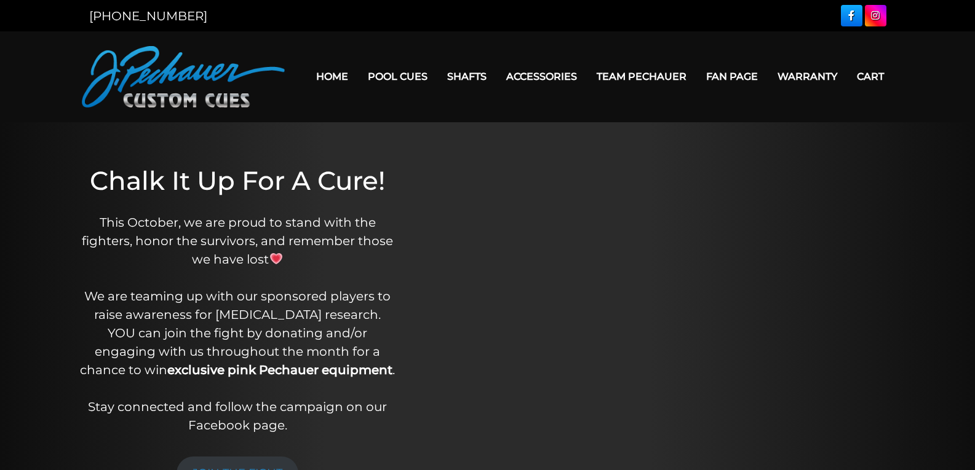 This screenshot has width=975, height=470. I want to click on h1: Chalk It Up For A Cure!, so click(237, 181).